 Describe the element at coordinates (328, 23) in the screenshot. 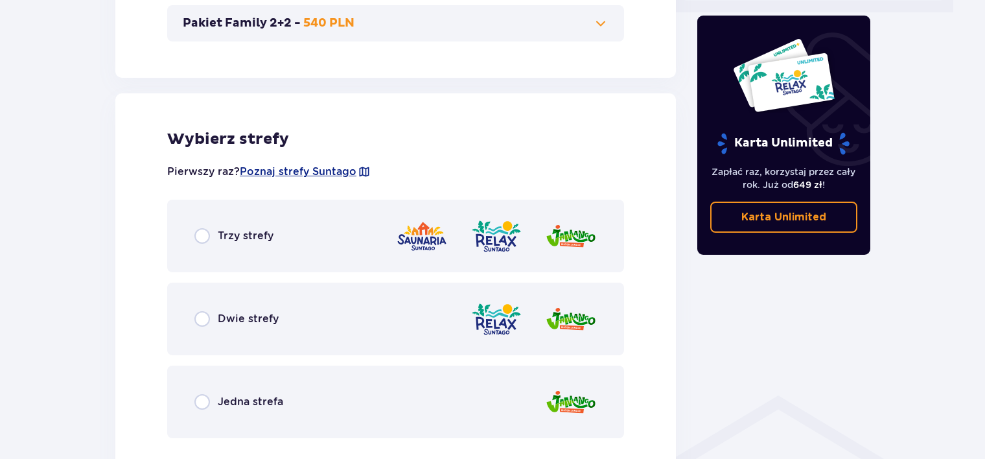

I see `p: 540 PLN` at that location.